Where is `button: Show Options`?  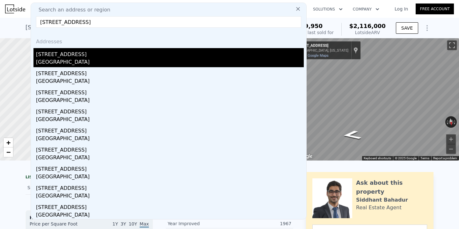
button: Show Options is located at coordinates (428, 28).